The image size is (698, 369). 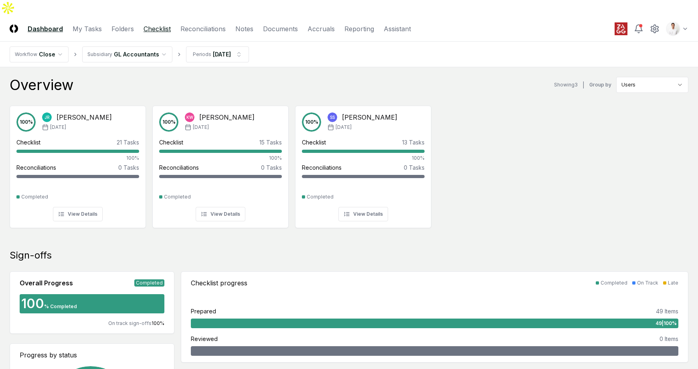 I want to click on div: 13 Tasks, so click(x=413, y=142).